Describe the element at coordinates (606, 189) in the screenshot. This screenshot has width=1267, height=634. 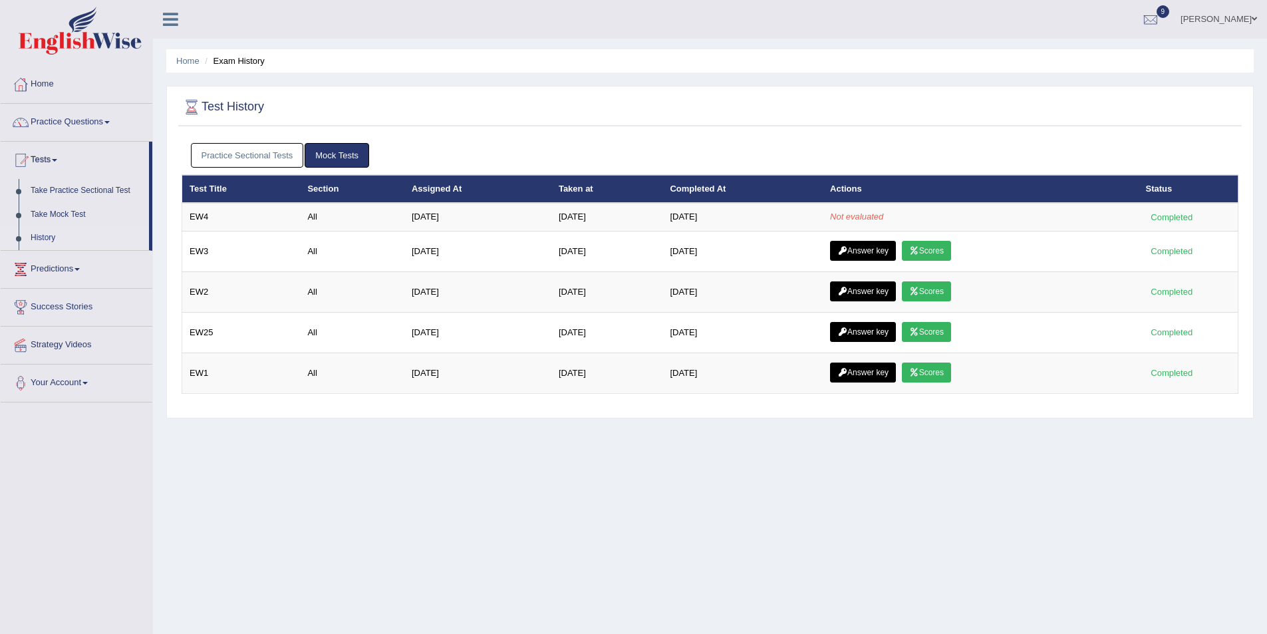
I see `th: Taken at` at that location.